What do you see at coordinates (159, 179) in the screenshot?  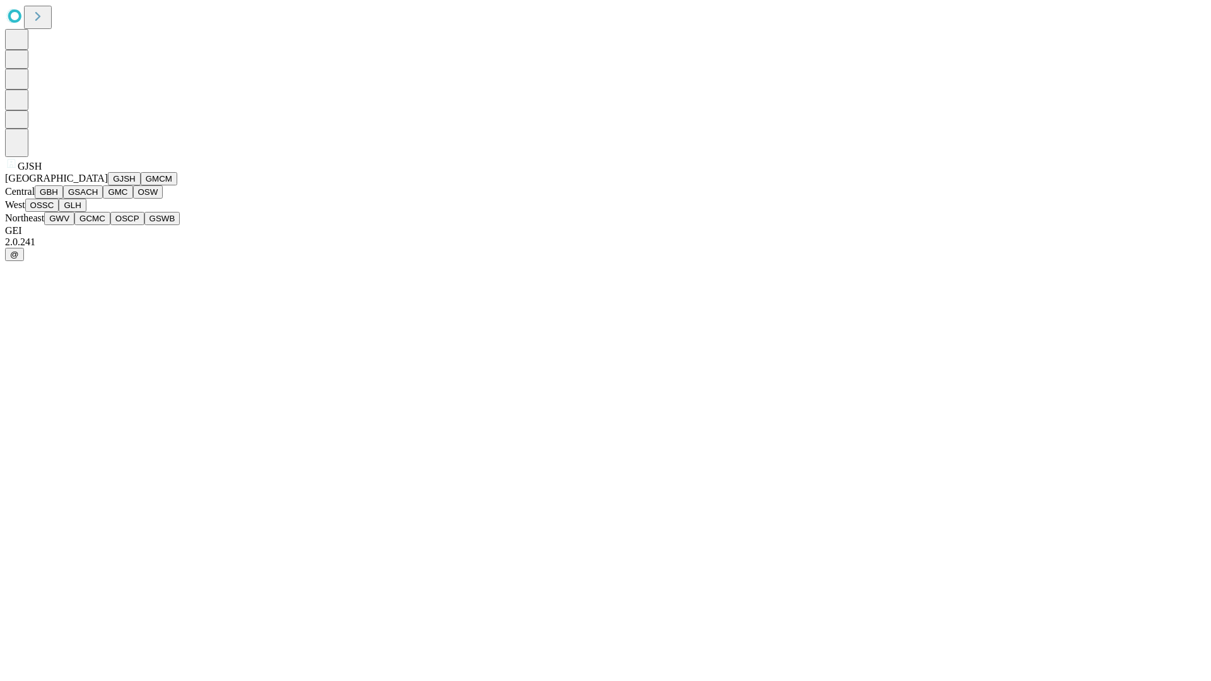 I see `button: GMCM` at bounding box center [159, 179].